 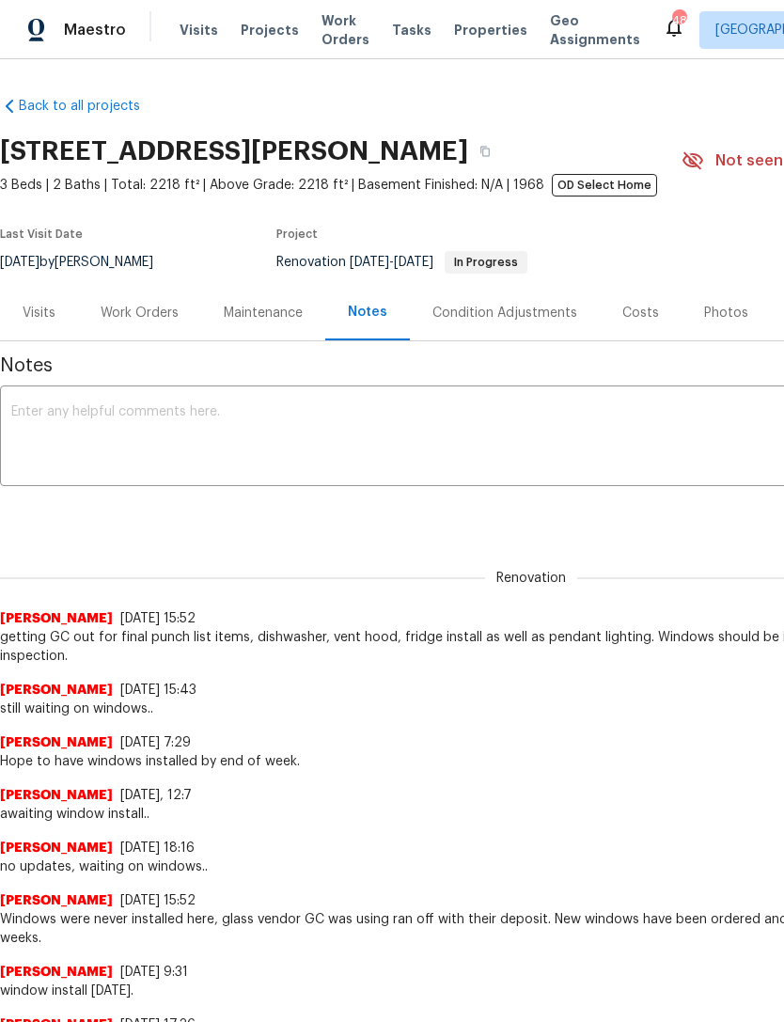 I want to click on span: Tasks, so click(x=412, y=30).